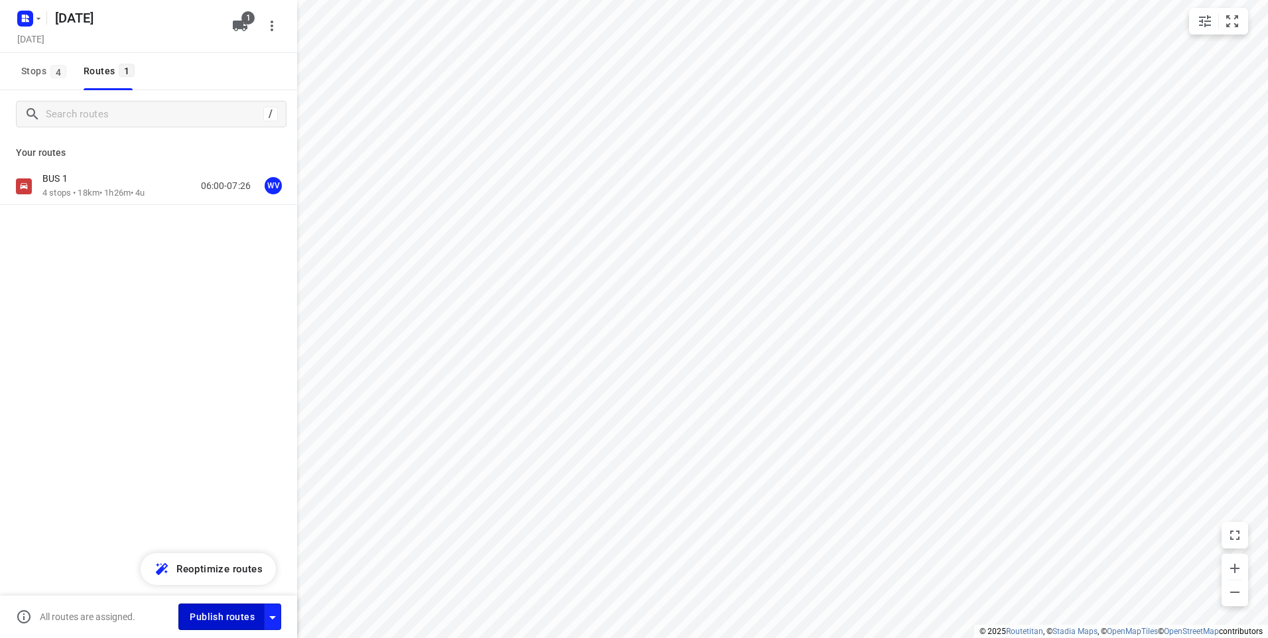 The image size is (1268, 638). I want to click on div: Routes, so click(111, 71).